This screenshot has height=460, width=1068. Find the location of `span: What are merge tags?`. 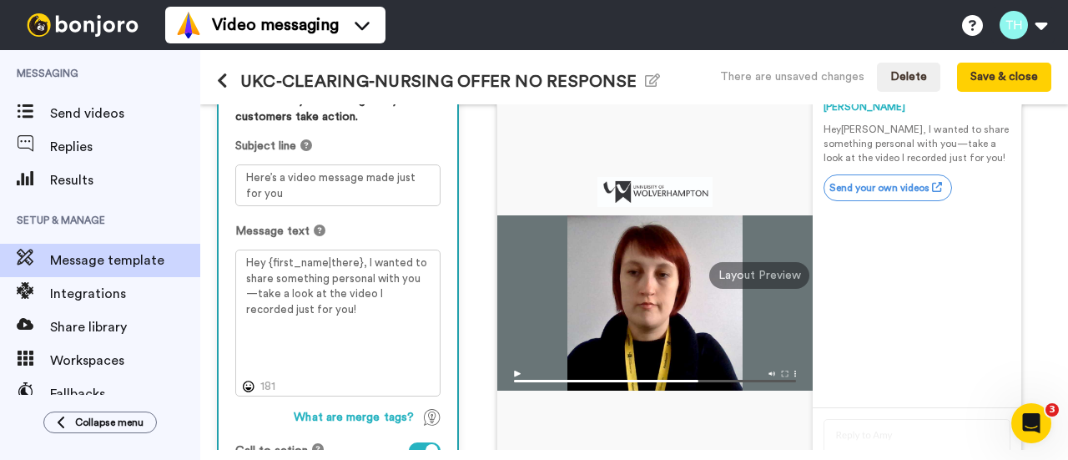

span: What are merge tags? is located at coordinates (354, 417).